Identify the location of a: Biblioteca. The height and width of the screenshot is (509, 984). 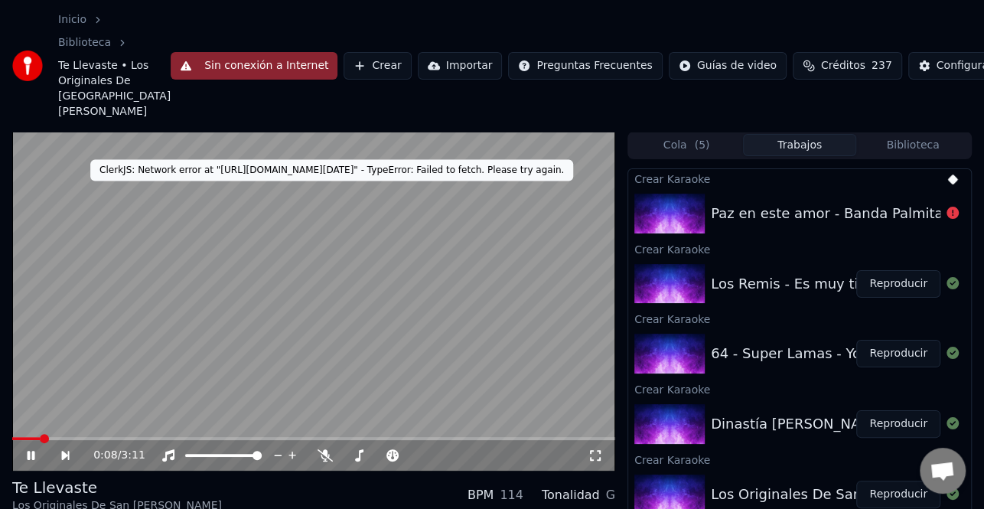
(84, 43).